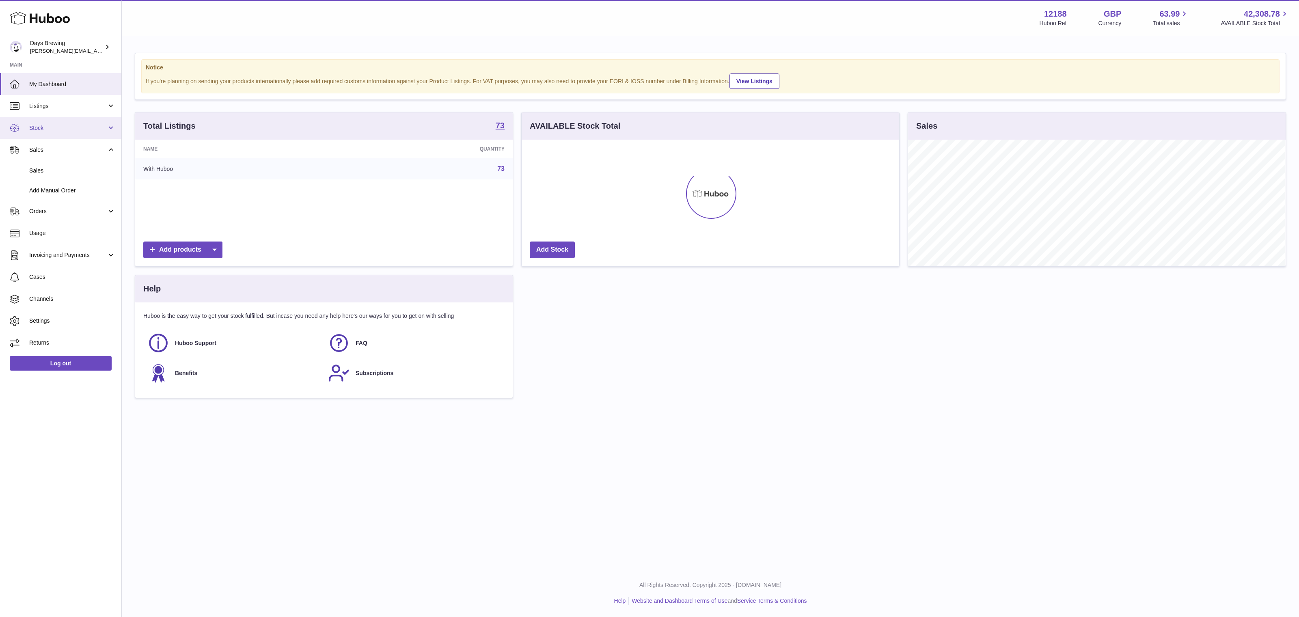 The image size is (1299, 617). I want to click on h3: AVAILABLE Stock Total, so click(575, 126).